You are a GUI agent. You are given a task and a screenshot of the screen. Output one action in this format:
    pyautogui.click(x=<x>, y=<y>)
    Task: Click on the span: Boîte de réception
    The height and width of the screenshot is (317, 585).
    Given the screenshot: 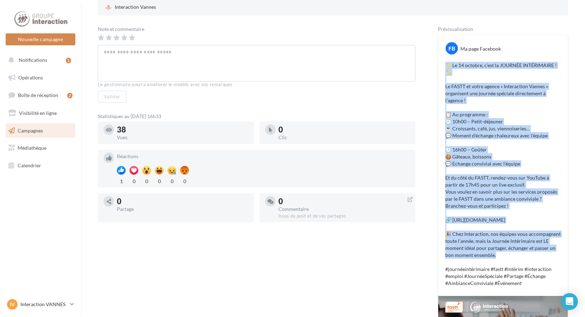 What is the action you would take?
    pyautogui.click(x=38, y=95)
    